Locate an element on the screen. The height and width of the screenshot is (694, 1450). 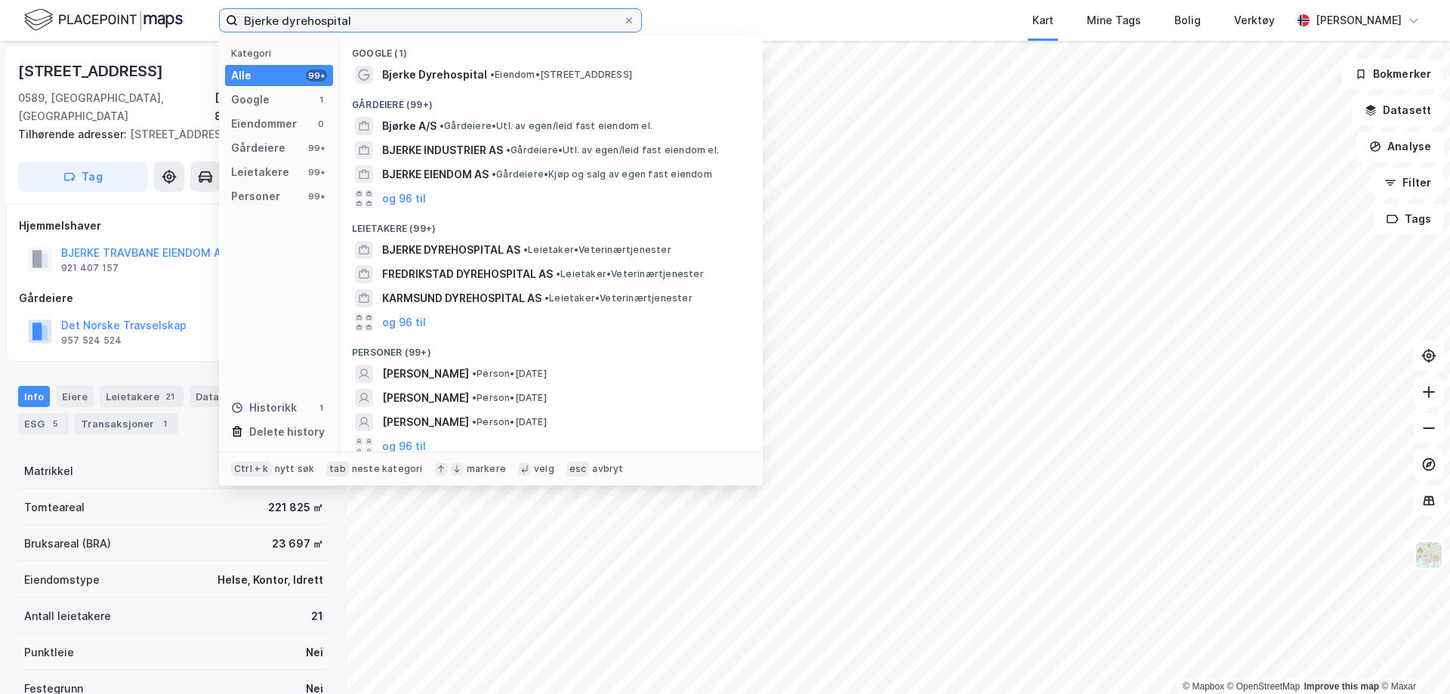
div: esc is located at coordinates (578, 469).